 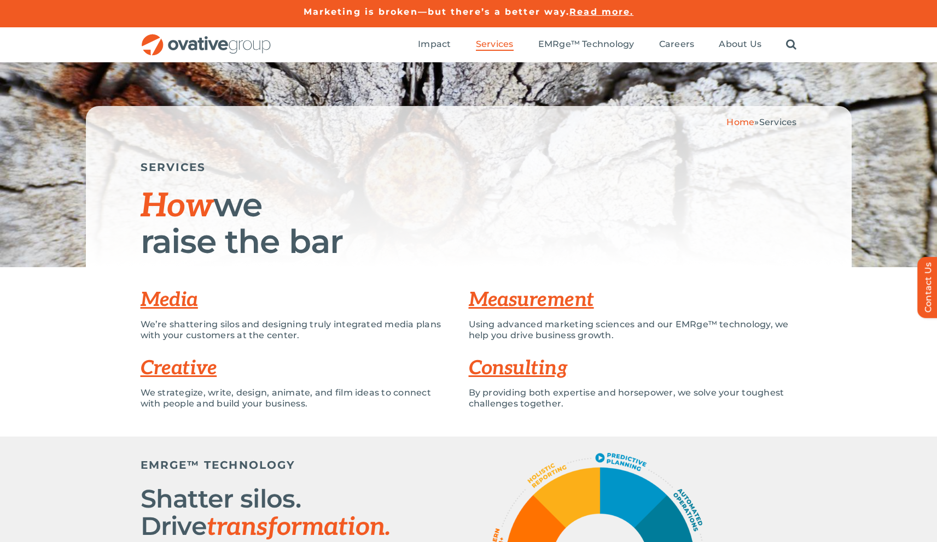 What do you see at coordinates (676, 44) in the screenshot?
I see `span: Careers` at bounding box center [676, 44].